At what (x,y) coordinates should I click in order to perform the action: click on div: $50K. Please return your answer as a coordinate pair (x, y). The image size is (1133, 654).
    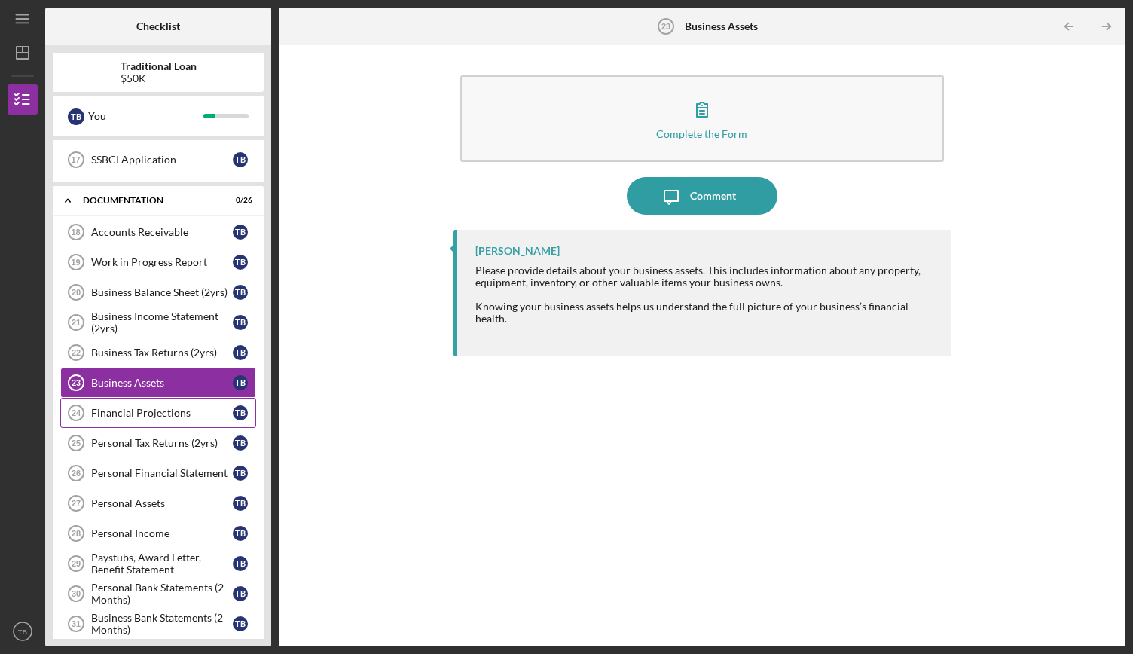
    Looking at the image, I should click on (158, 78).